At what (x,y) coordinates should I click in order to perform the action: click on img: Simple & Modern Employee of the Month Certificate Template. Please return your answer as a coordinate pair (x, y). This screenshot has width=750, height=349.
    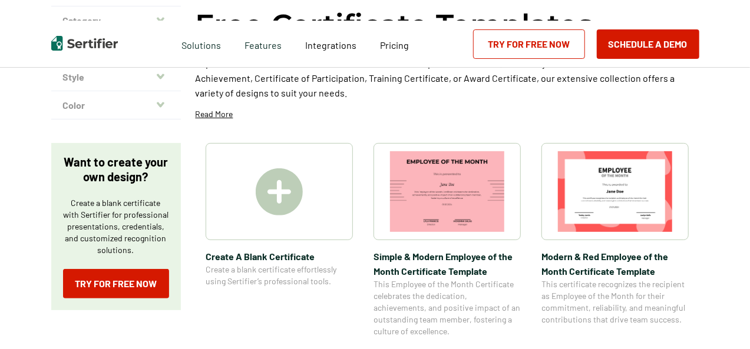
    Looking at the image, I should click on (447, 191).